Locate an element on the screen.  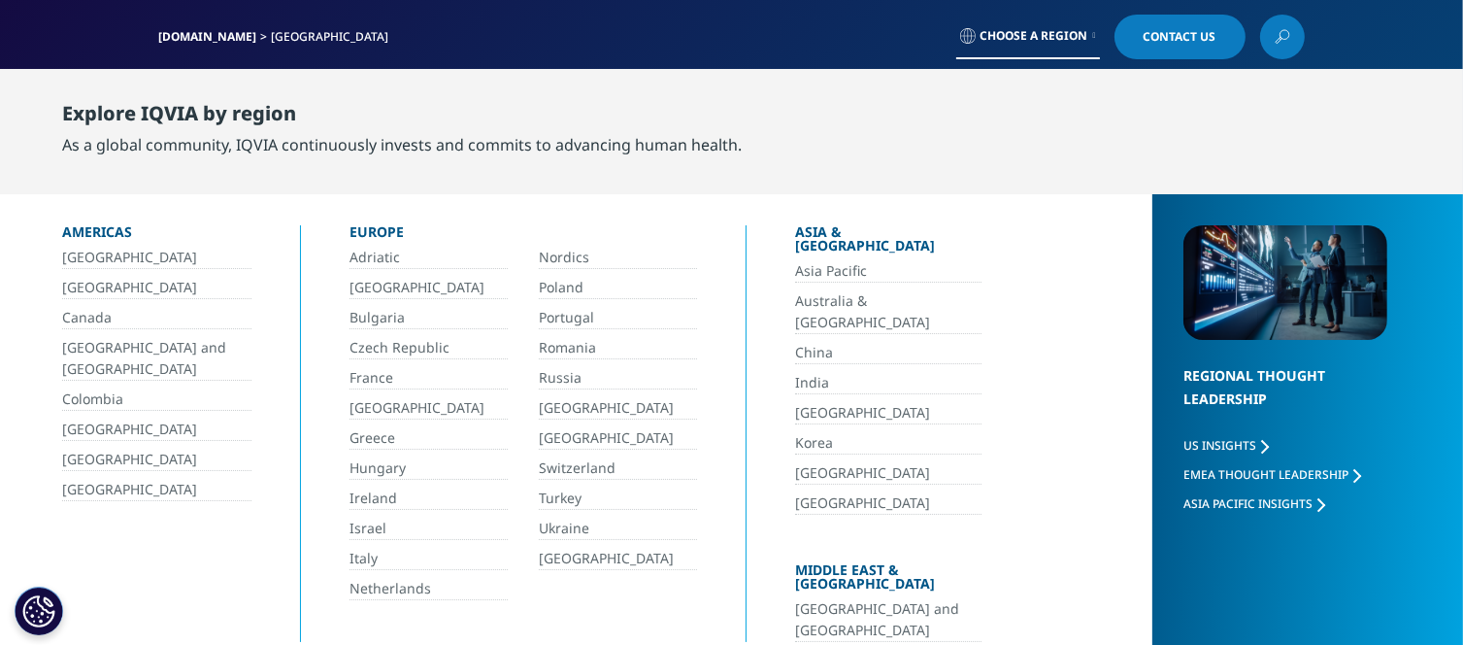
a: Adriatic is located at coordinates (428, 257).